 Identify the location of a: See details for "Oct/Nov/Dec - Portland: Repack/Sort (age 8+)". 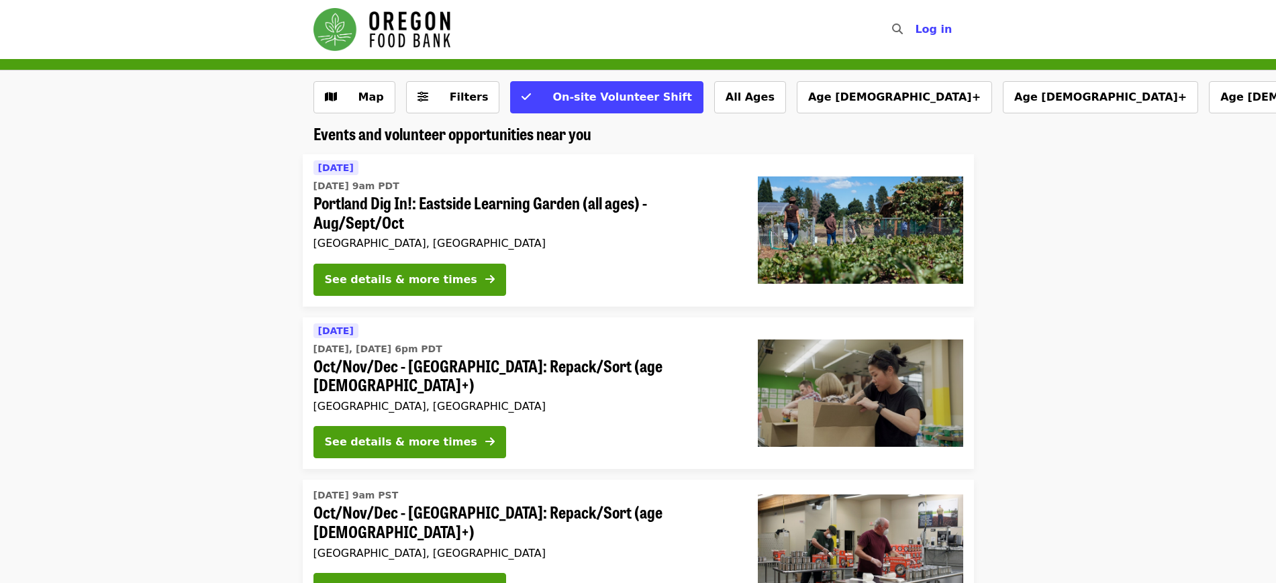
(638, 393).